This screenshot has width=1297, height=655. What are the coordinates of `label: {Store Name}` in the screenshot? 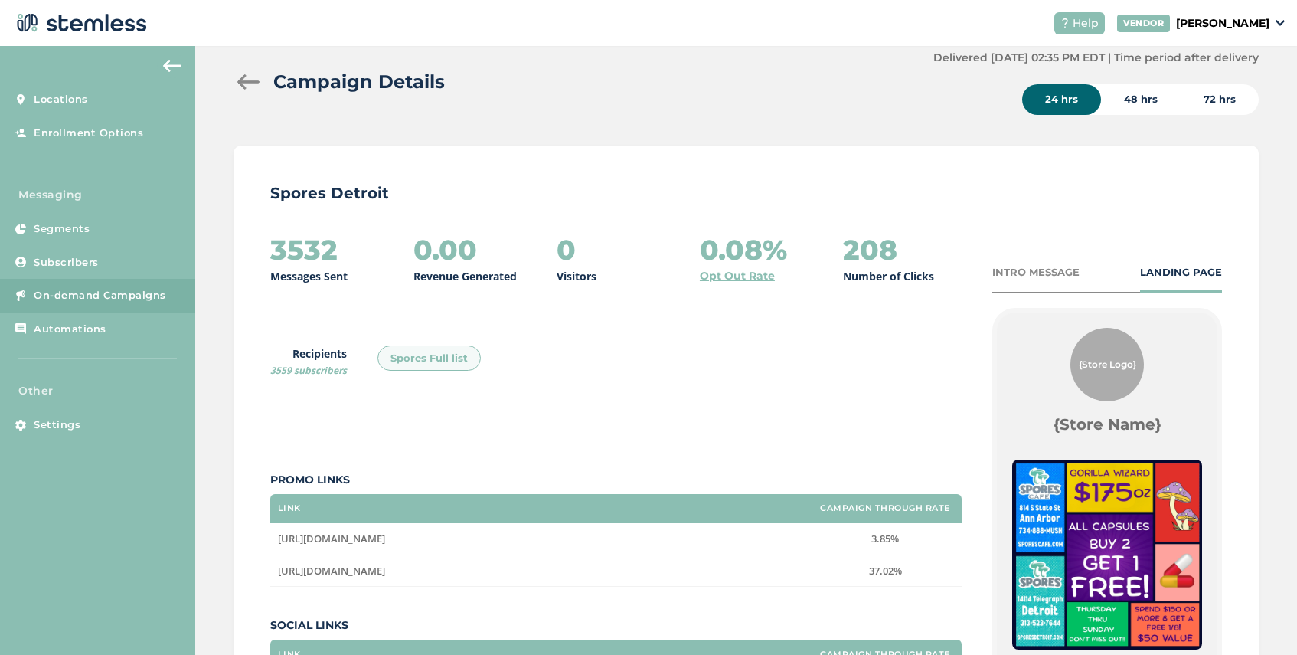 It's located at (1108, 424).